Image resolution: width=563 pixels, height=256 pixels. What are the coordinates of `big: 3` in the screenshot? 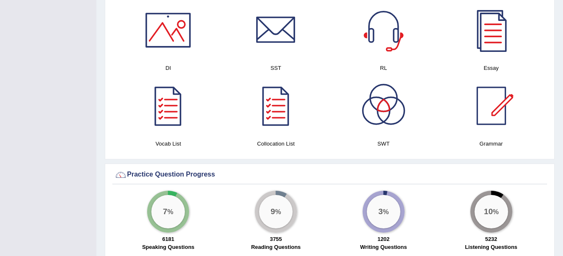 It's located at (380, 212).